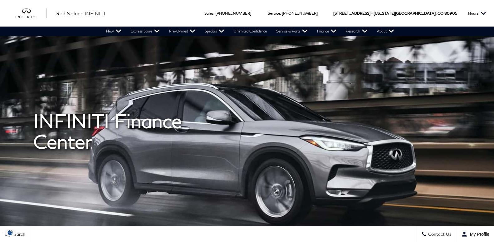 Image resolution: width=494 pixels, height=242 pixels. I want to click on span: Service, so click(273, 13).